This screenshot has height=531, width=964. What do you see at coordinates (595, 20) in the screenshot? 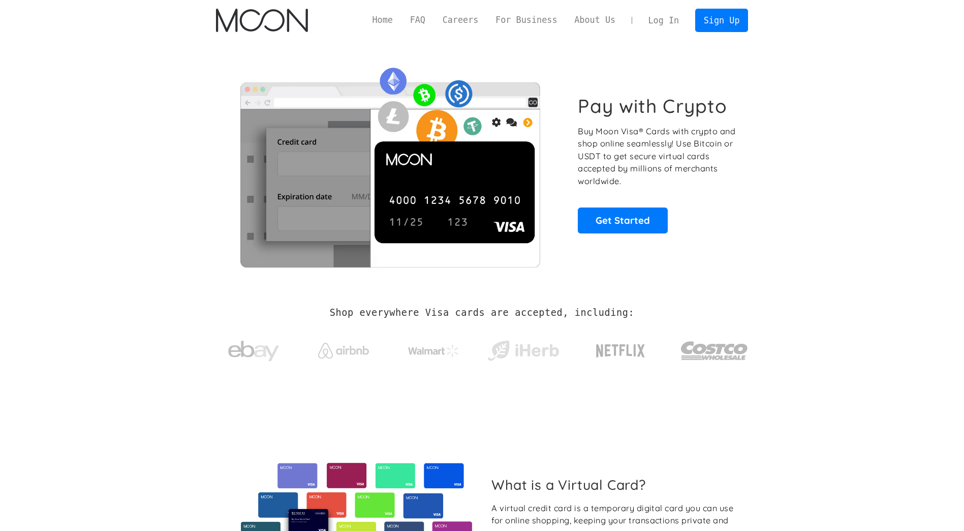
I see `a: About Us` at bounding box center [595, 20].